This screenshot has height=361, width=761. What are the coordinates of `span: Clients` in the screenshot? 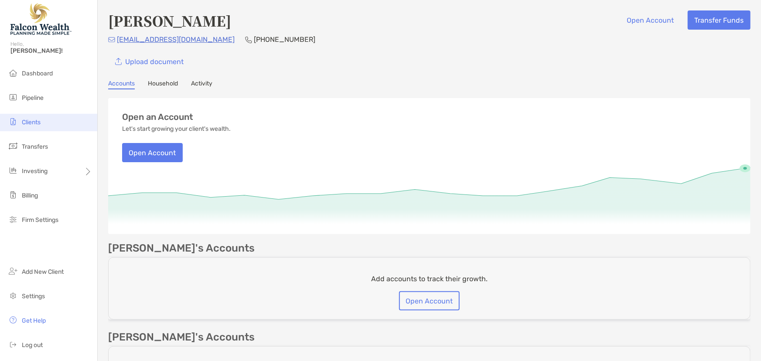 It's located at (31, 122).